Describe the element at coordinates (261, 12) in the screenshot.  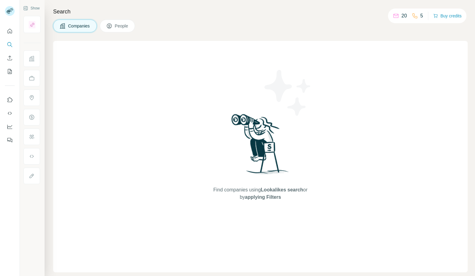
I see `h4: Search` at that location.